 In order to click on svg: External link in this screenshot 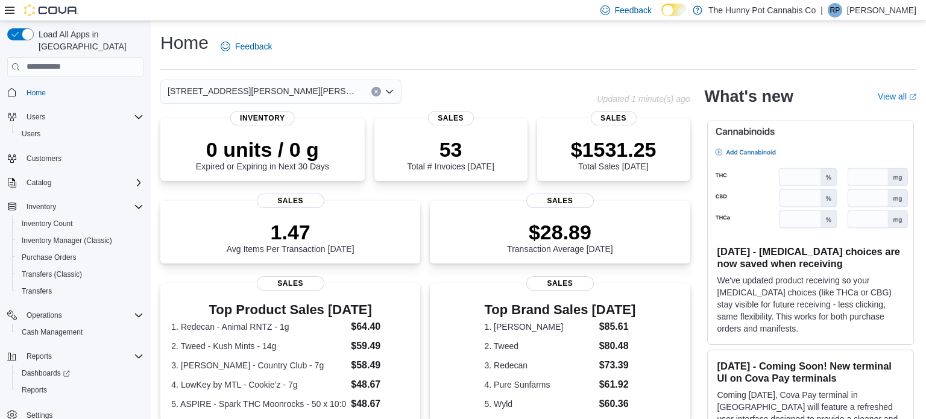, I will do `click(913, 97)`.